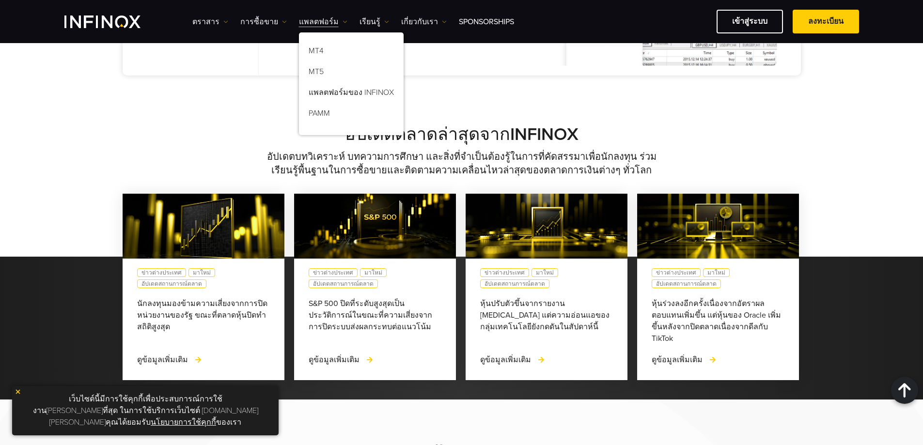 The image size is (923, 445). Describe the element at coordinates (203, 321) in the screenshot. I see `div: นักลงทุนมองข้ามความเสี่ยงจากการปิดหน่วยงานของรัฐ ขณะที่ตลาดหุ้นปิดทำสถิติสูงสุด` at that location.